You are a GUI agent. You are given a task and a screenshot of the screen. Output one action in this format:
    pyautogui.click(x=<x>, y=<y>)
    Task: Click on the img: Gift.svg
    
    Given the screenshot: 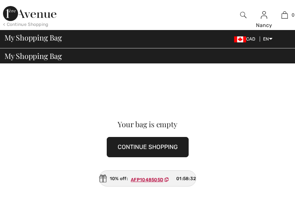 What is the action you would take?
    pyautogui.click(x=103, y=179)
    